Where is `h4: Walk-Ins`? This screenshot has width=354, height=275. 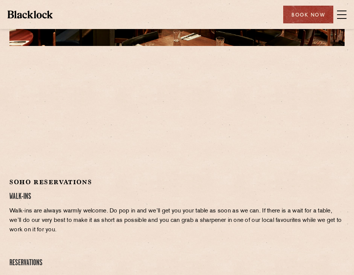 h4: Walk-Ins is located at coordinates (177, 197).